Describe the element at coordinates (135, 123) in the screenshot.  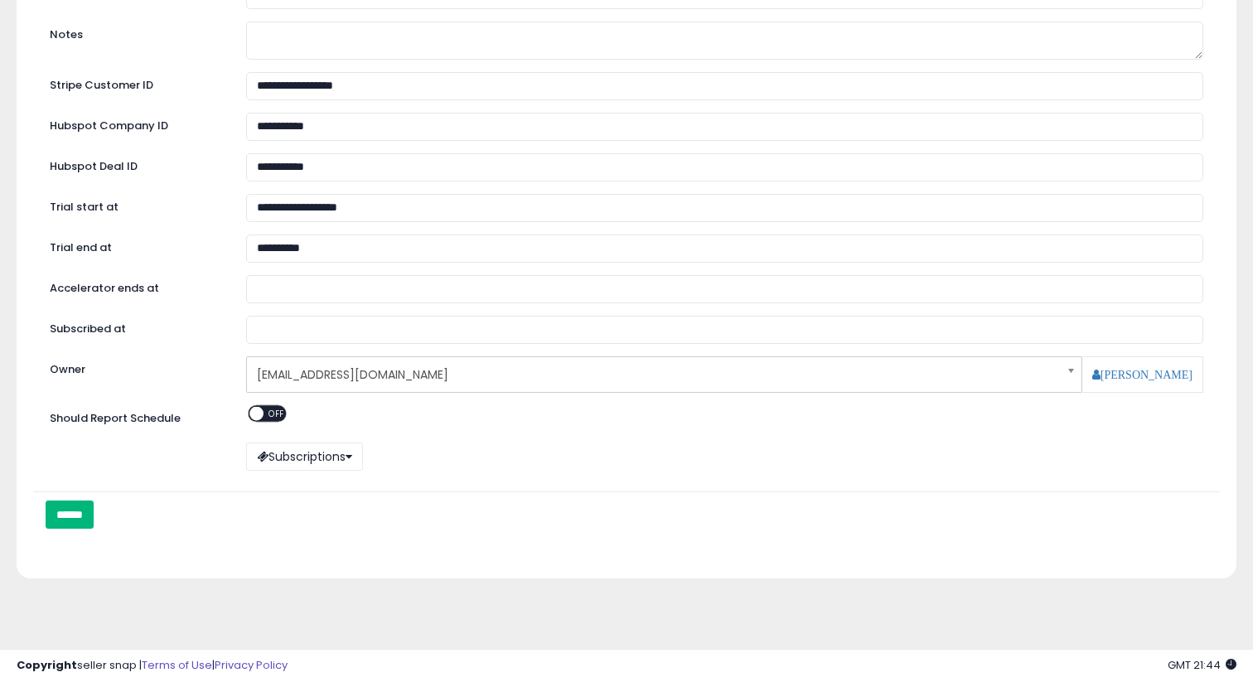
I see `label: Hubspot Company ID` at that location.